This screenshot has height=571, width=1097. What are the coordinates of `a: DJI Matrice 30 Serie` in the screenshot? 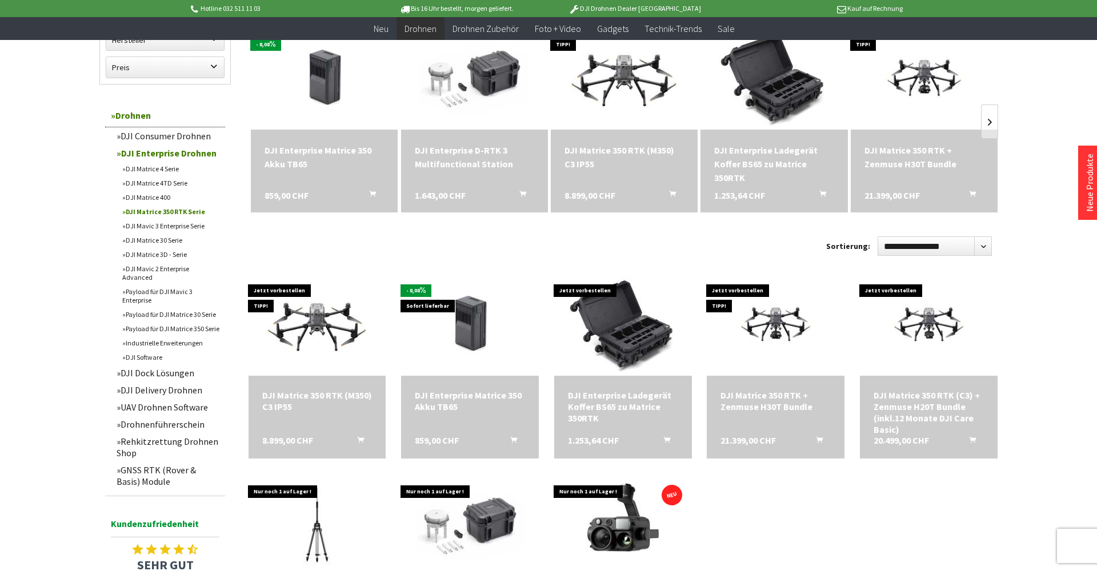 It's located at (171, 240).